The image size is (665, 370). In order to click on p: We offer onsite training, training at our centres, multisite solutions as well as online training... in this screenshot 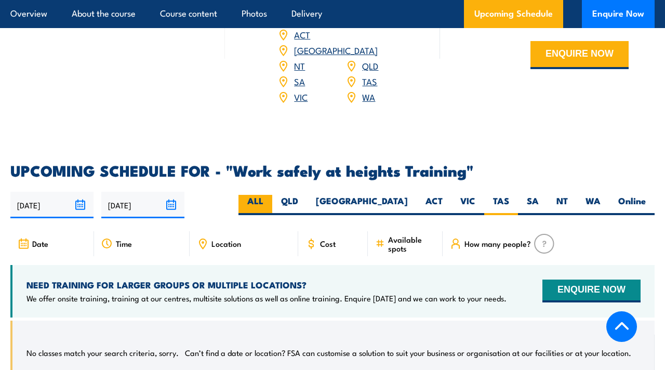, I will do `click(267, 298)`.